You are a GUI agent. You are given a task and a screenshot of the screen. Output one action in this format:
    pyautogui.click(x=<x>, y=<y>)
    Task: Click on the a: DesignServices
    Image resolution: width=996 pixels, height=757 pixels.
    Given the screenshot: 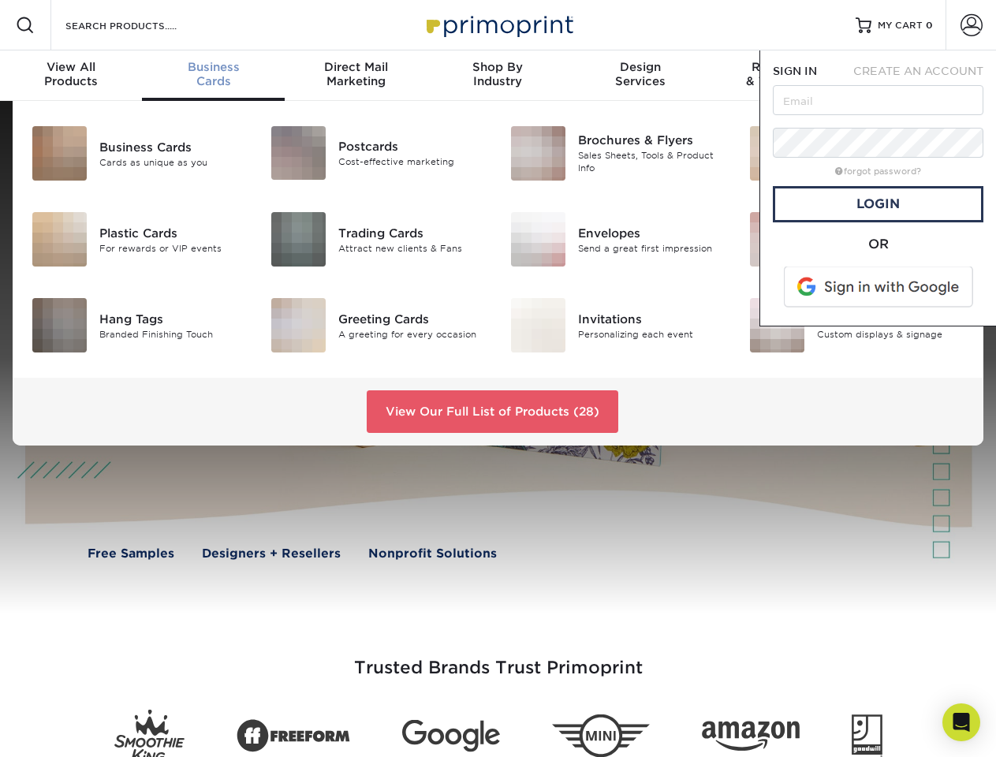 What is the action you would take?
    pyautogui.click(x=641, y=76)
    